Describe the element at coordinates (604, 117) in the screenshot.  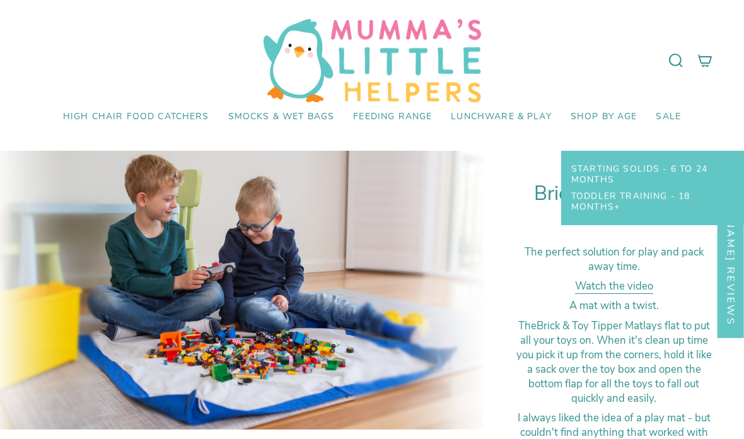
I see `a: Shop by Age` at that location.